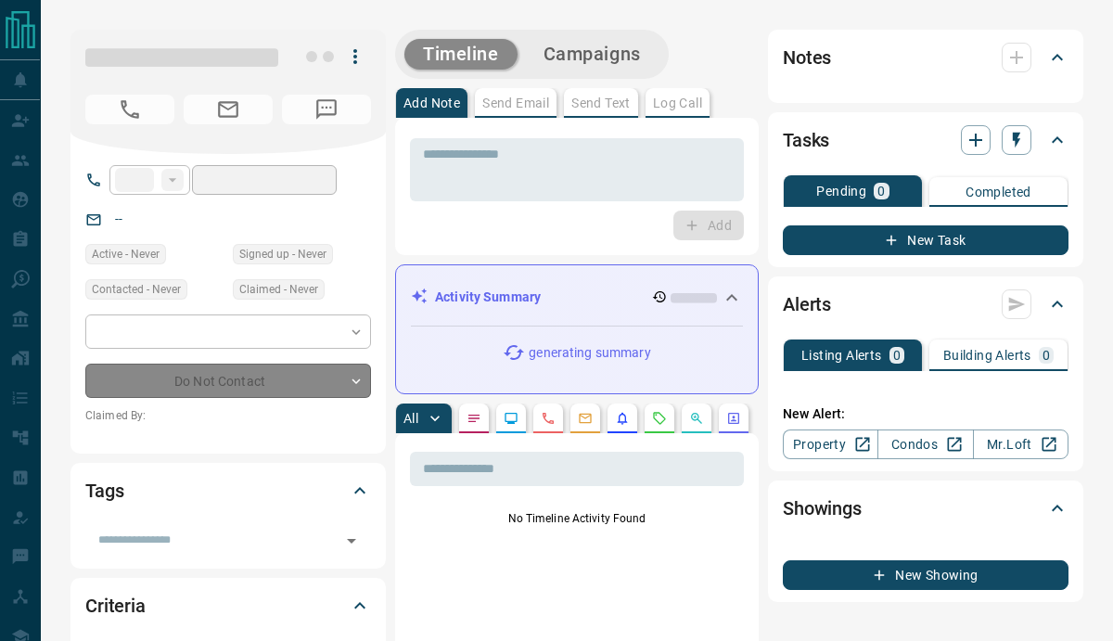 Image resolution: width=1113 pixels, height=641 pixels. Describe the element at coordinates (925, 508) in the screenshot. I see `div: Showings` at that location.